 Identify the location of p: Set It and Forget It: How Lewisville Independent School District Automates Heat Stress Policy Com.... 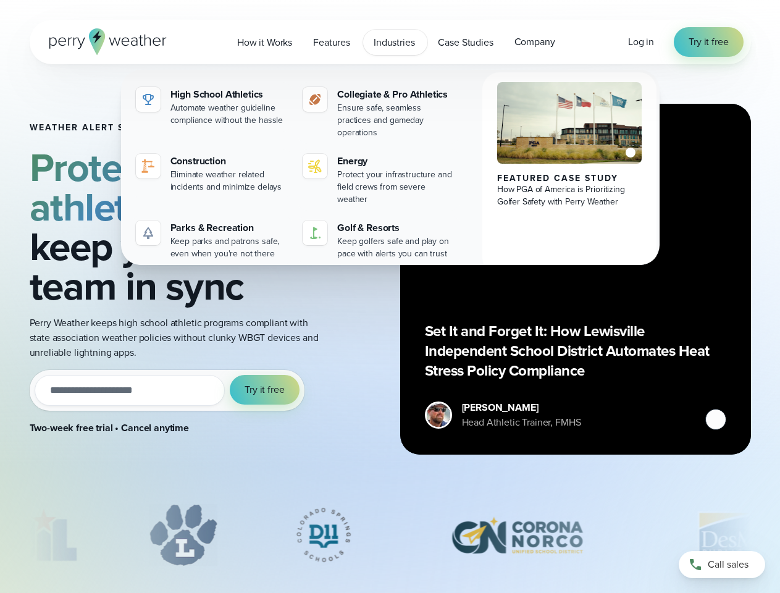
(575, 351).